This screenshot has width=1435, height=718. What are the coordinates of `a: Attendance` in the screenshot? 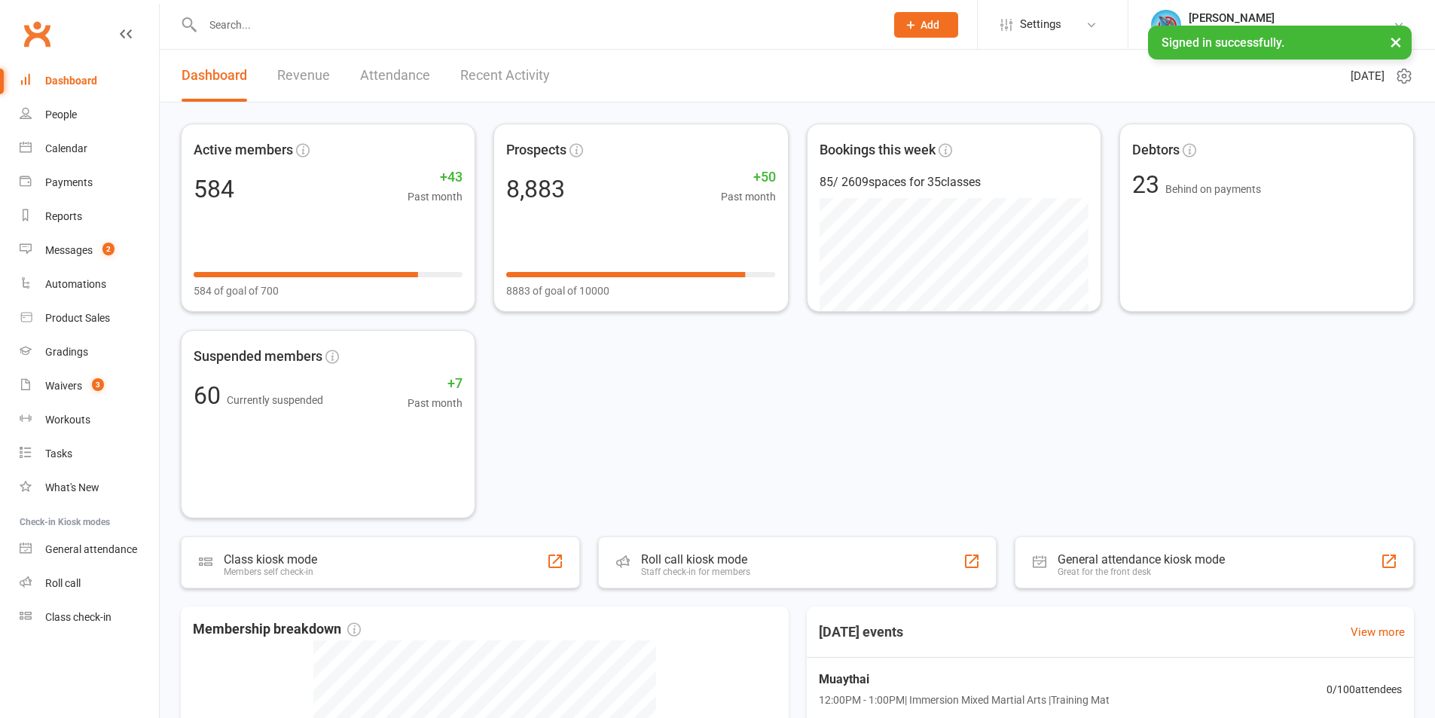 It's located at (395, 75).